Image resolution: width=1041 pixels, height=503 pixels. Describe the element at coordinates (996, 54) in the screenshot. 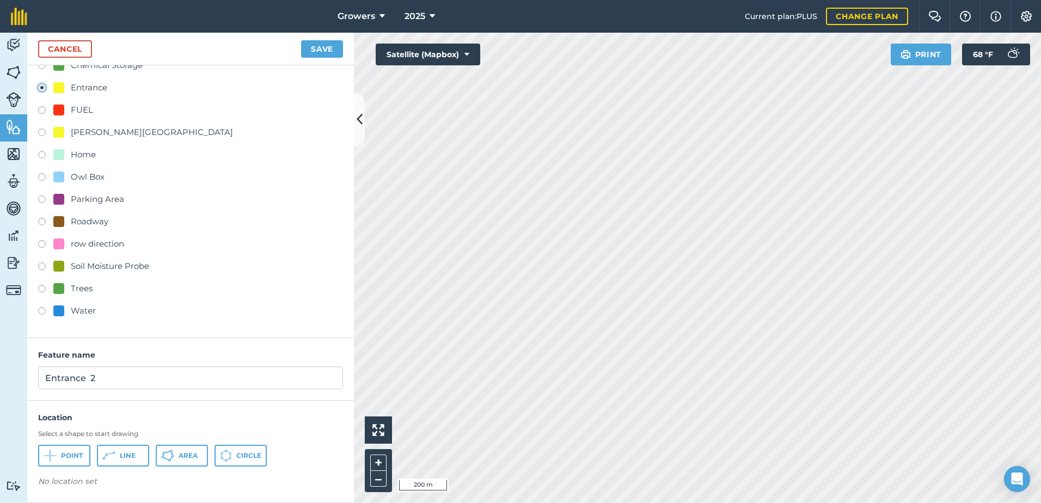

I see `button: 68 °F` at that location.